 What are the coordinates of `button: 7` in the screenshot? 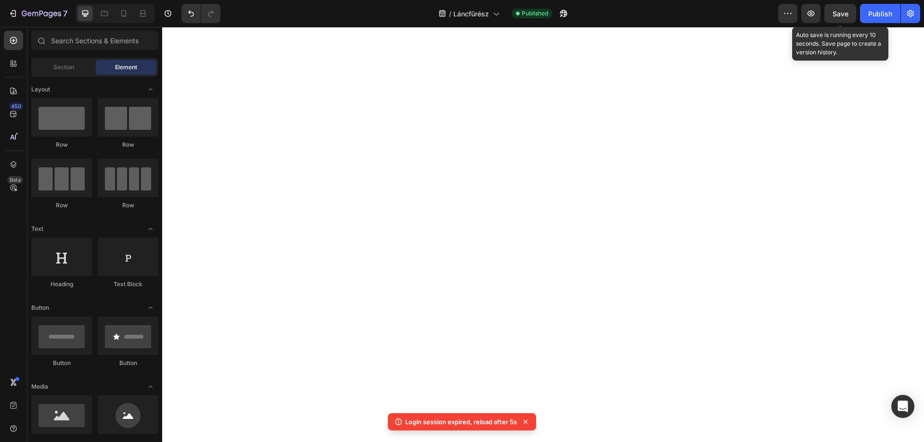 It's located at (38, 13).